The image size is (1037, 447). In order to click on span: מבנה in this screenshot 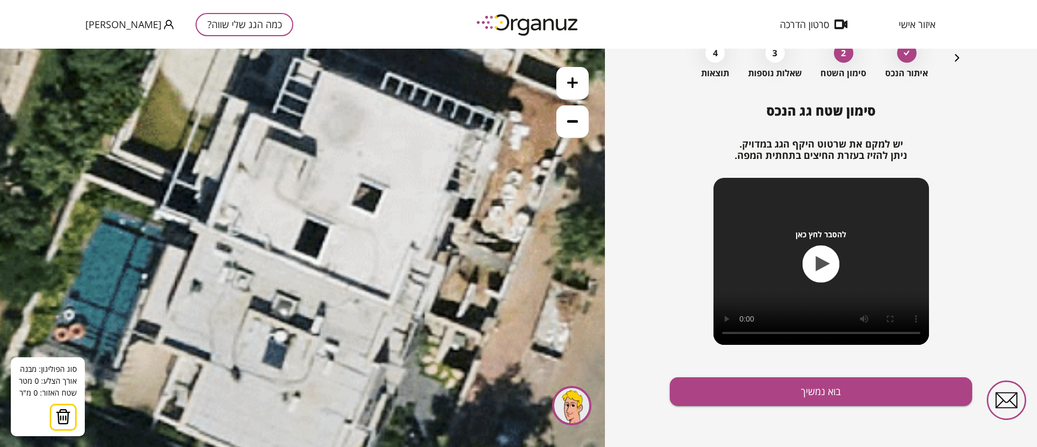, I will do `click(28, 320)`.